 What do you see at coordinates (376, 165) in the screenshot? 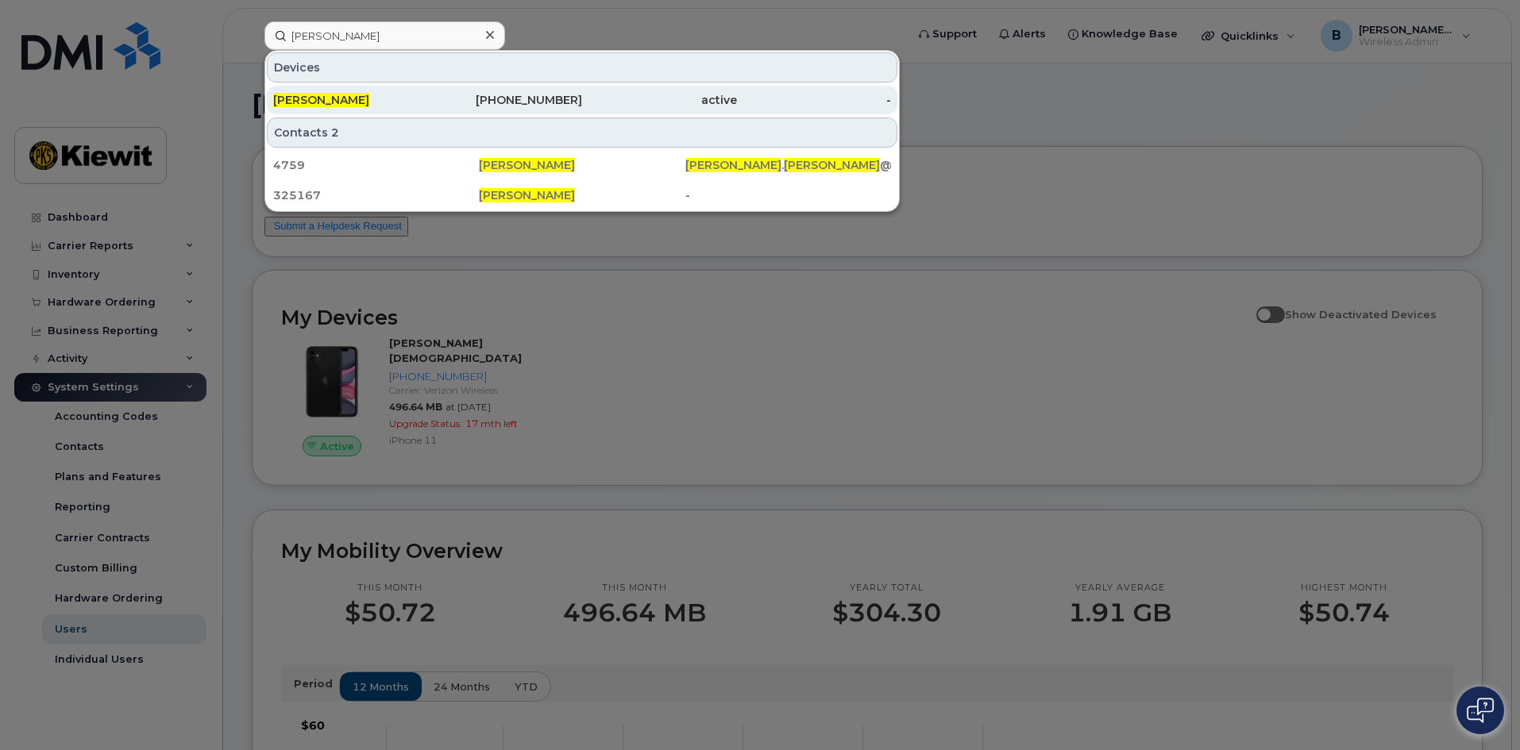
I see `div: 4759` at bounding box center [376, 165].